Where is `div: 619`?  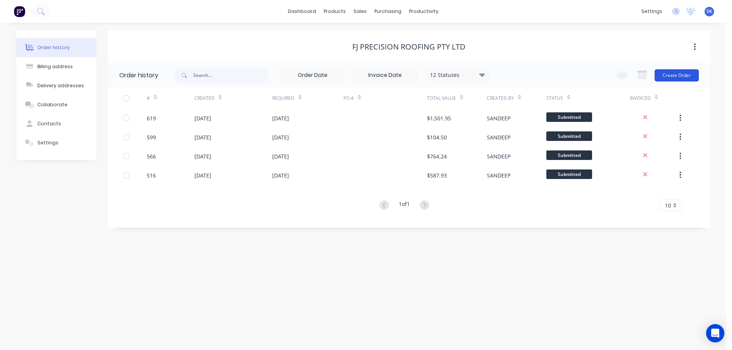 div: 619 is located at coordinates (151, 118).